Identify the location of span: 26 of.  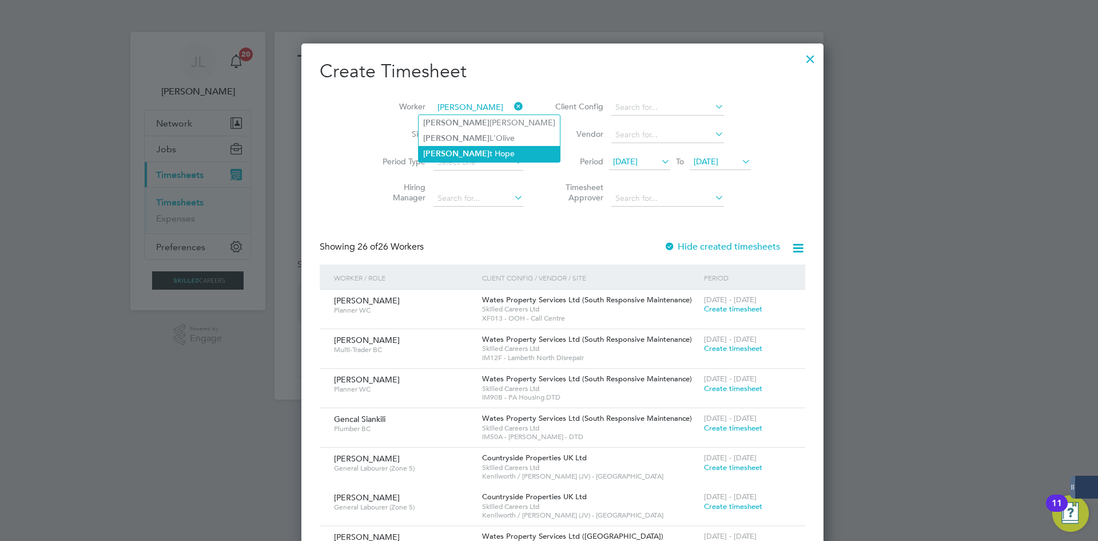
(368, 247).